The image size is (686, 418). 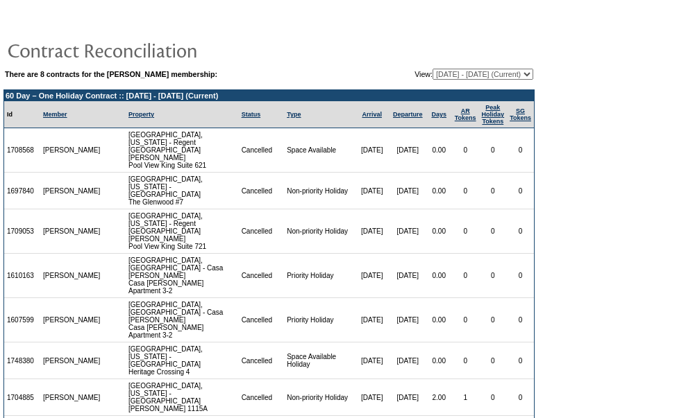 What do you see at coordinates (371, 114) in the screenshot?
I see `a: Arrival` at bounding box center [371, 114].